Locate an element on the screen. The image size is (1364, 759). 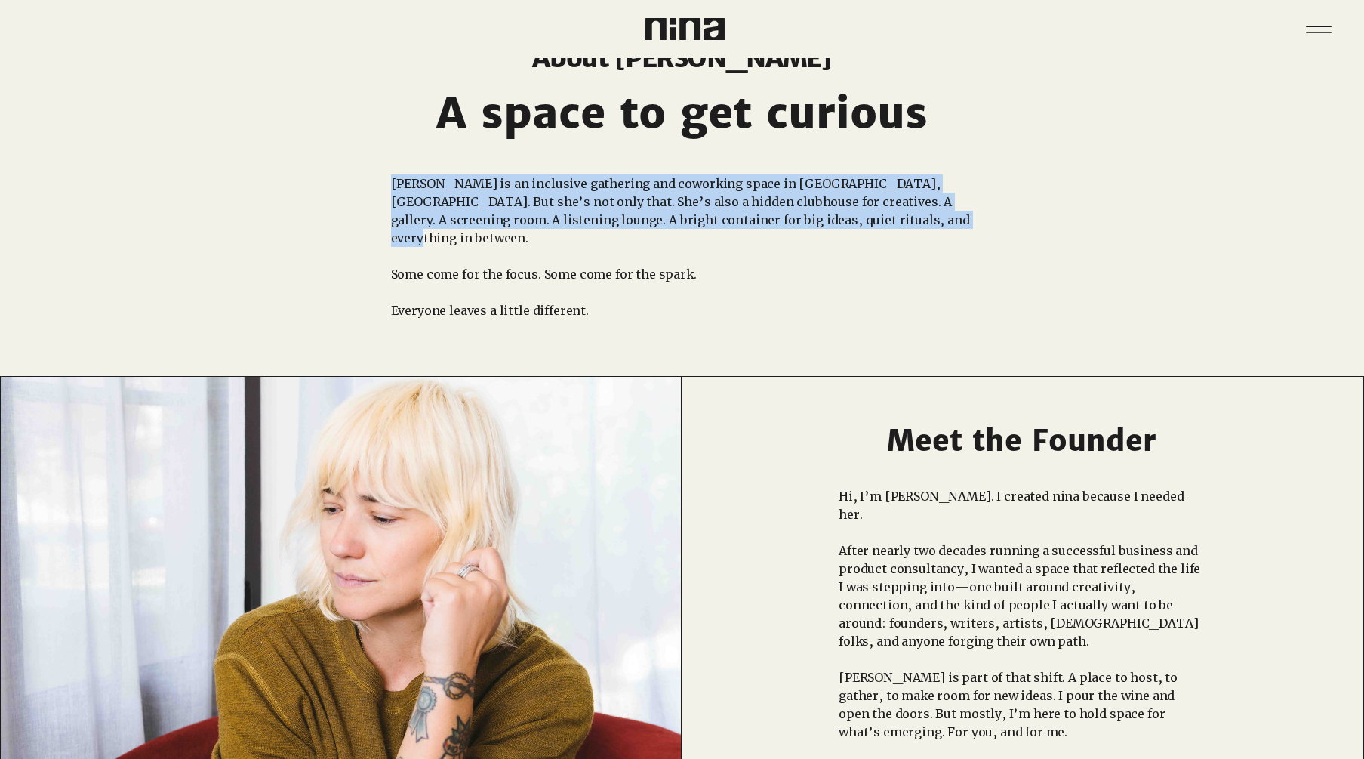
p: Some come for the focus. Some come for the spark. is located at coordinates (682, 274).